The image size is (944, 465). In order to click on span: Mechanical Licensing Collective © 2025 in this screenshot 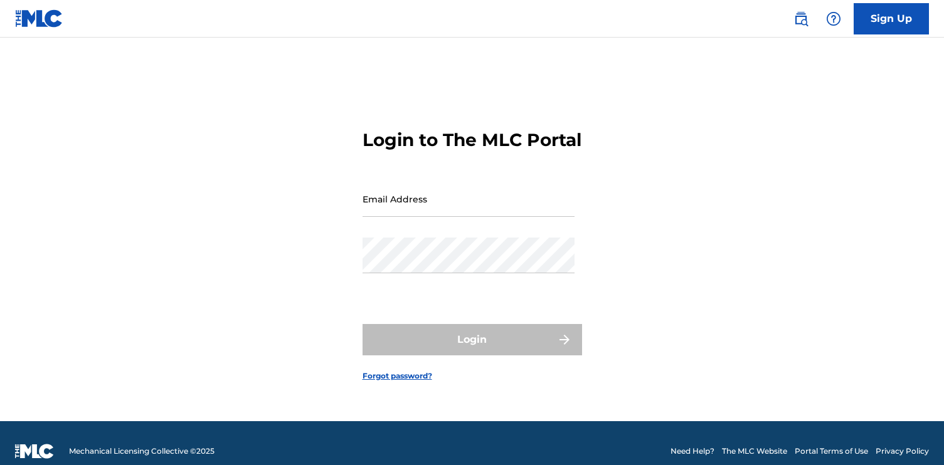, I will do `click(142, 452)`.